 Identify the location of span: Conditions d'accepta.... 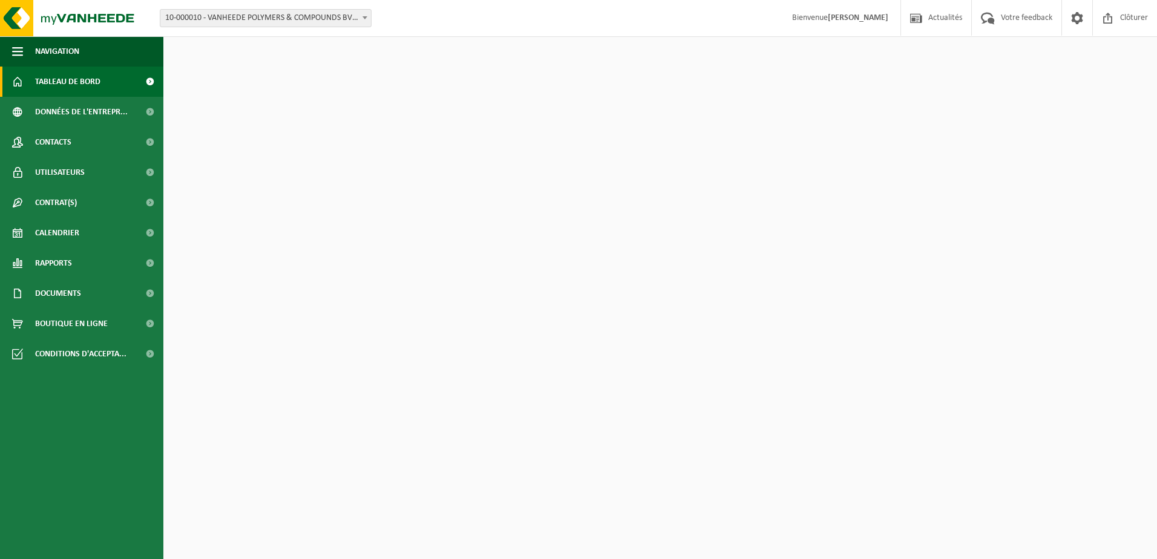
(81, 354).